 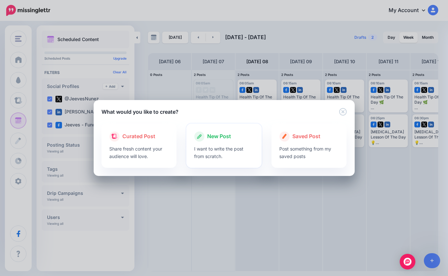 I want to click on div: Open Intercom Messenger, so click(x=408, y=262).